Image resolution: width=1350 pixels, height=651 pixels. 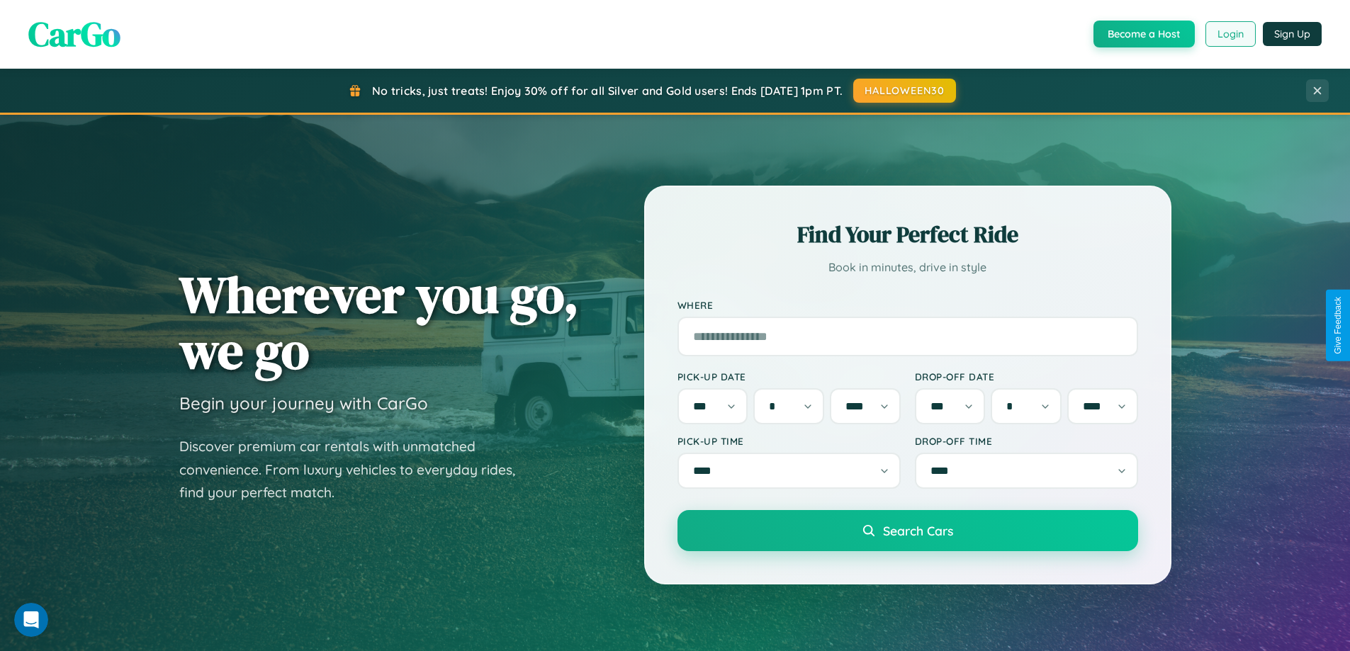 I want to click on span: CarGo, so click(x=74, y=34).